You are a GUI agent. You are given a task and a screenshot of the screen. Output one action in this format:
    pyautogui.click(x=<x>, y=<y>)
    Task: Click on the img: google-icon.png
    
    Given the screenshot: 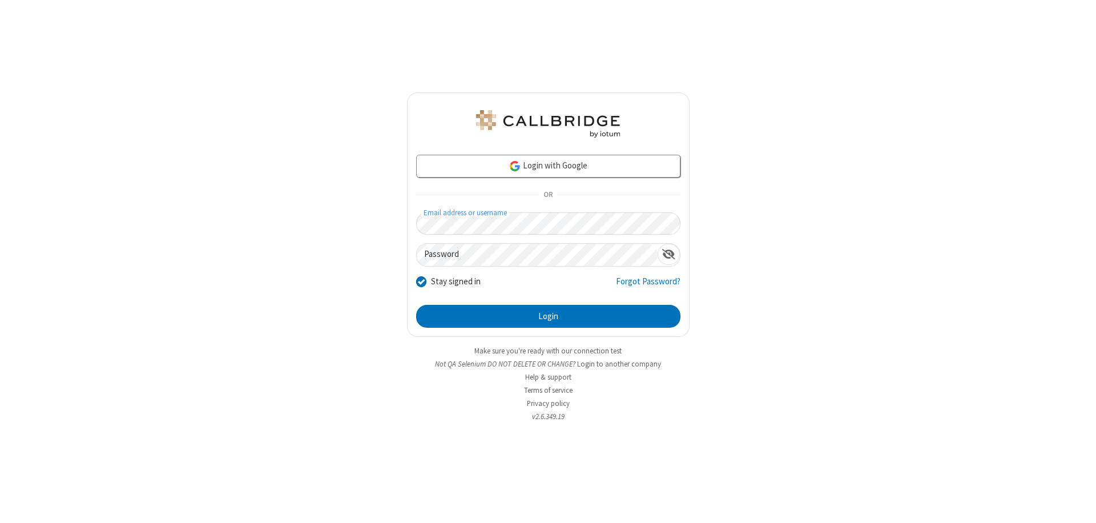 What is the action you would take?
    pyautogui.click(x=515, y=166)
    